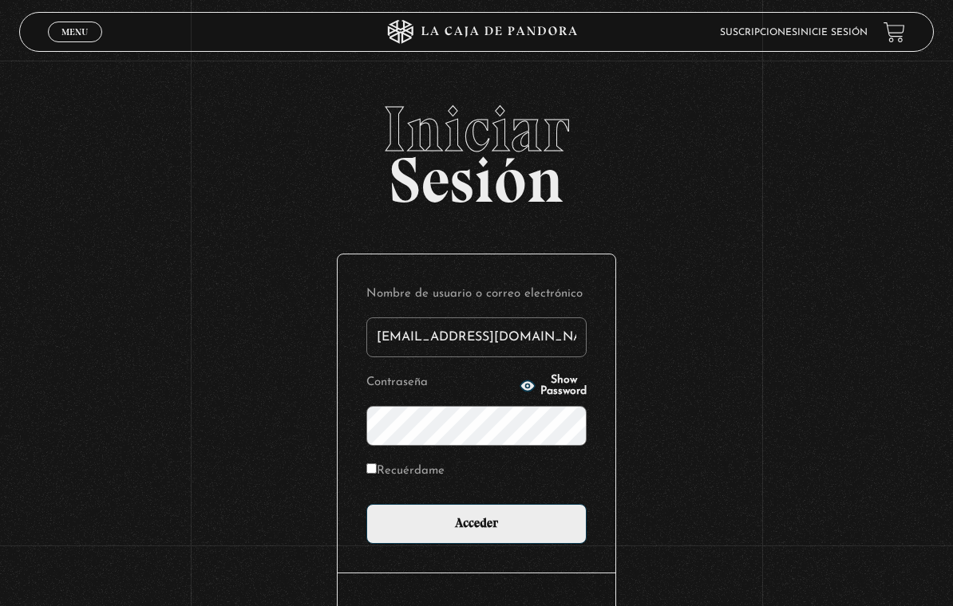 This screenshot has width=953, height=606. I want to click on input: Recuérdame, so click(371, 468).